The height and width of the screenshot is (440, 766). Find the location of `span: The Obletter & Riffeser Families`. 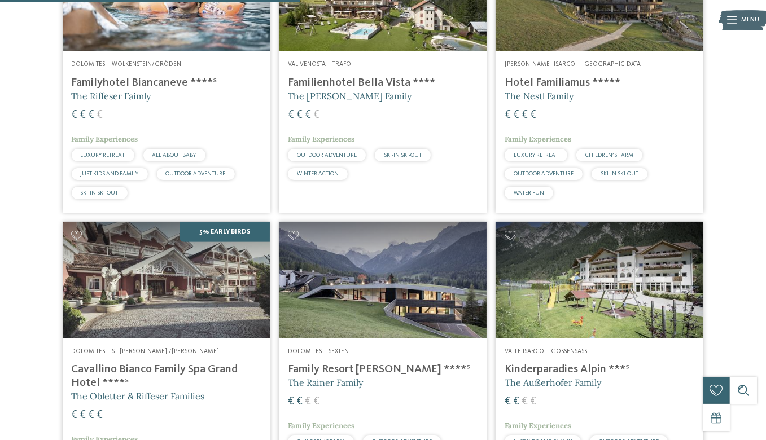

span: The Obletter & Riffeser Families is located at coordinates (138, 396).